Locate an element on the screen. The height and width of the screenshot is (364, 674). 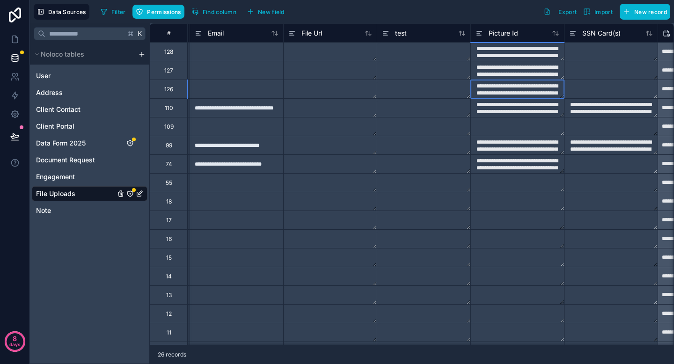
p: days is located at coordinates (15, 345).